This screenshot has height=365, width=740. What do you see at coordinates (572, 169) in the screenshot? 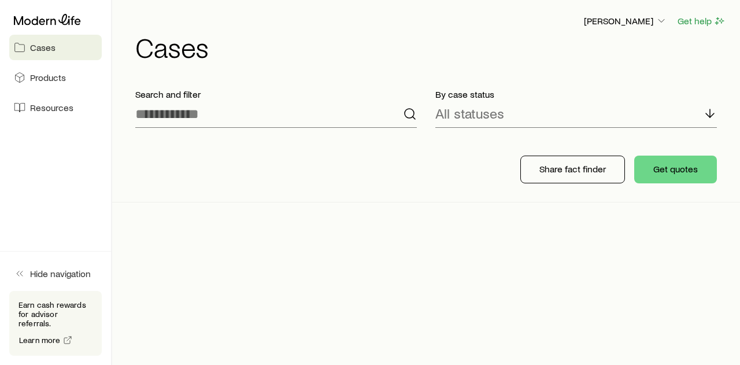
I see `button: Share fact finder` at bounding box center [572, 169].